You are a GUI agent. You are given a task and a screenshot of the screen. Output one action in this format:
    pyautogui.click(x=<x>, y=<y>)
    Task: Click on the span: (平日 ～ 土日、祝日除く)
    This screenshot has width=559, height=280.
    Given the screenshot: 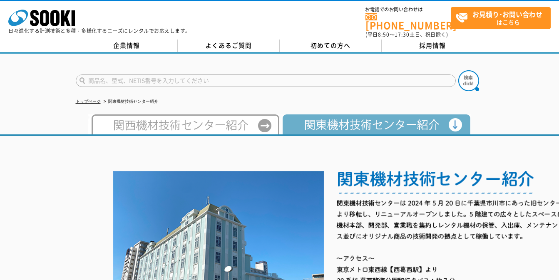 What is the action you would take?
    pyautogui.click(x=406, y=35)
    